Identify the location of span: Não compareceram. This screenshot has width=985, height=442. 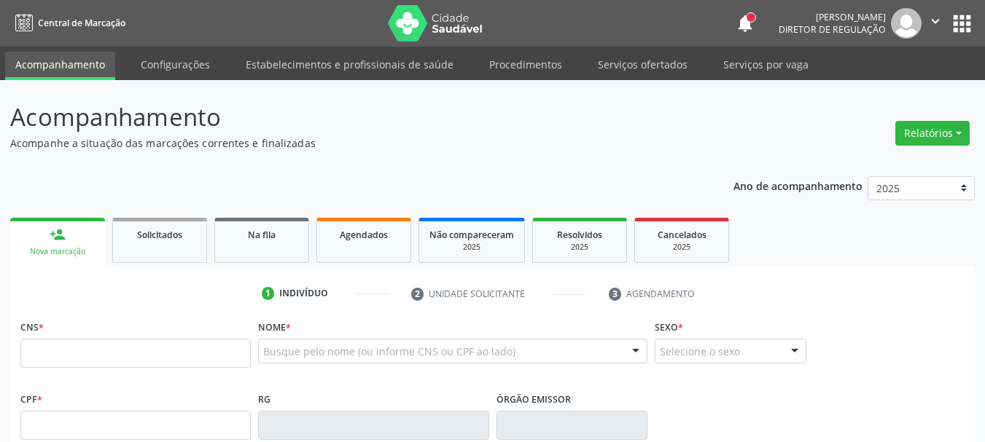
(472, 235).